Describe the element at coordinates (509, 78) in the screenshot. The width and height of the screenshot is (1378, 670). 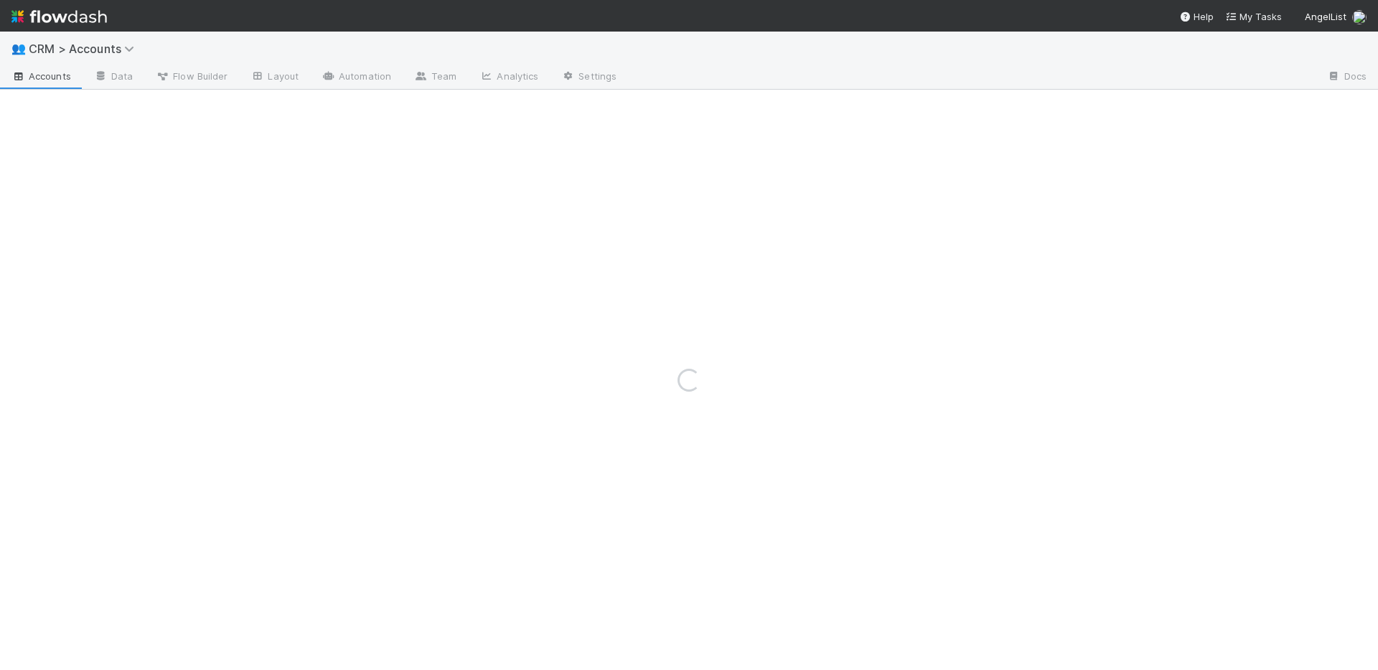
I see `a: Analytics` at that location.